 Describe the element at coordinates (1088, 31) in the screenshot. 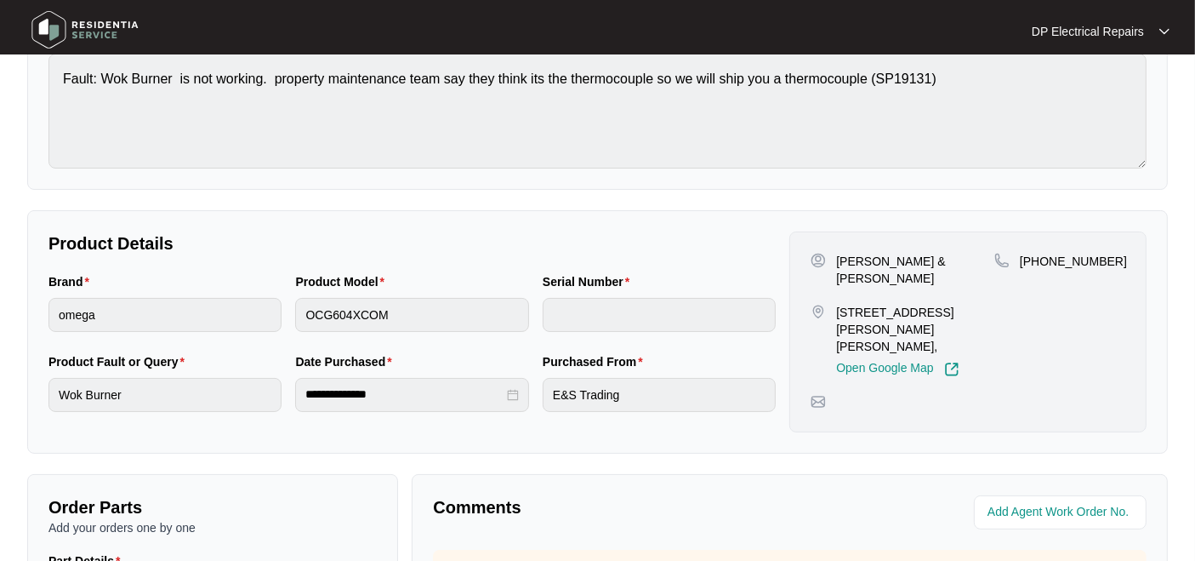

I see `p: DP Electrical Repairs` at that location.